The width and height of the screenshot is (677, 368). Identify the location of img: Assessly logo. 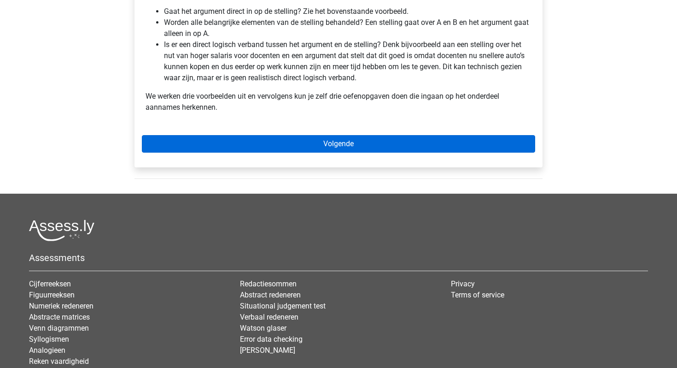
(62, 230).